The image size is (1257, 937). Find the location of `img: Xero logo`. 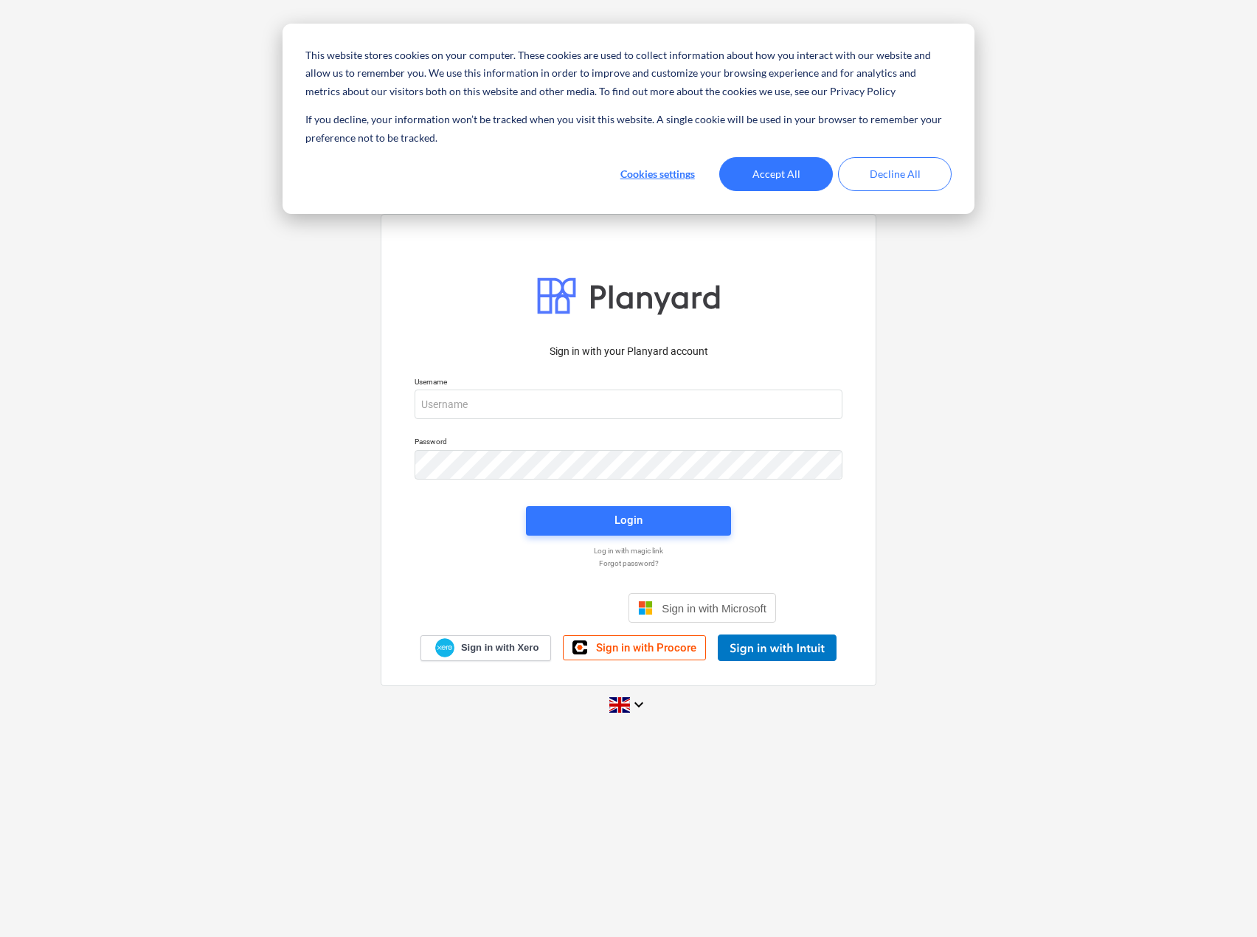

img: Xero logo is located at coordinates (445, 648).